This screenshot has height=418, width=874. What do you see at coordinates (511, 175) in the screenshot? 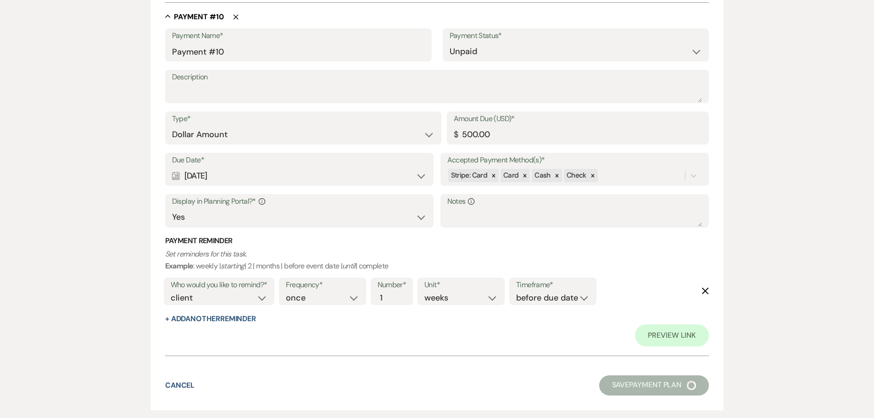
I see `span: Card` at bounding box center [511, 175].